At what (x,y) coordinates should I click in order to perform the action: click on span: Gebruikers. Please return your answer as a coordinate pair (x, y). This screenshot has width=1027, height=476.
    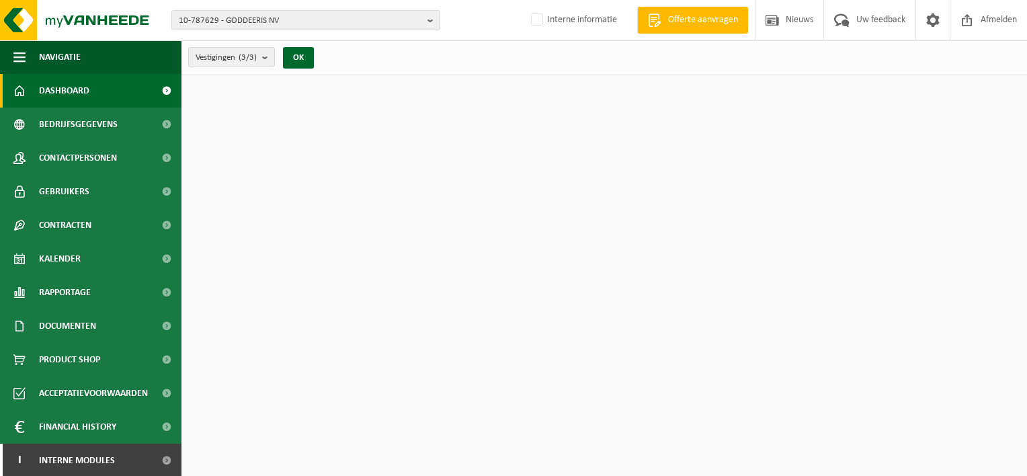
    Looking at the image, I should click on (64, 191).